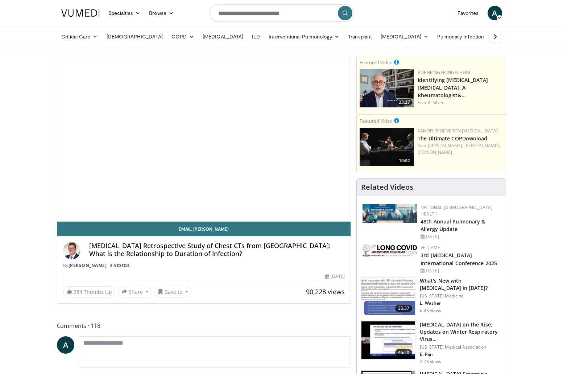 This screenshot has height=374, width=563. Describe the element at coordinates (444, 72) in the screenshot. I see `a: Boehringer Ingelheim` at that location.